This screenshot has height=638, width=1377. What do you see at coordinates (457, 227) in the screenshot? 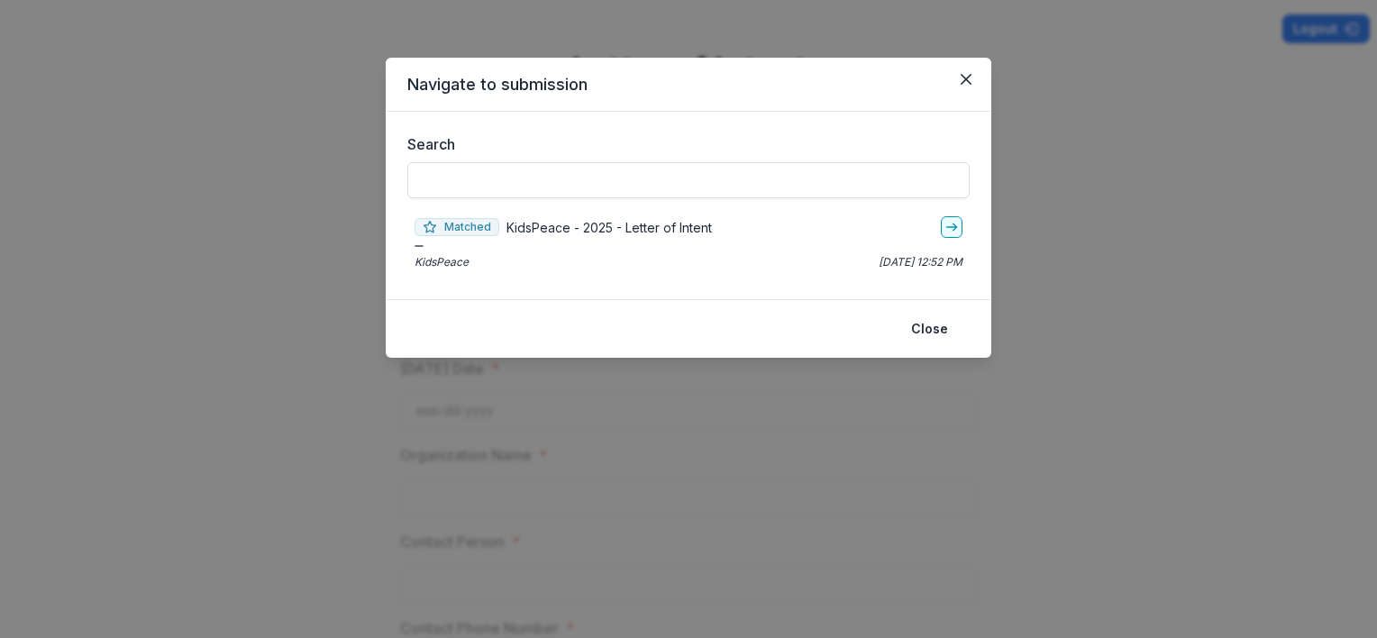
I see `span: Matched` at bounding box center [457, 227].